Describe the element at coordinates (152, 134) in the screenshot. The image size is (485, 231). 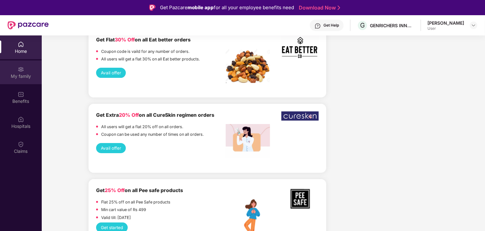
I see `p: Coupon can be used any number of times on all orders.` at that location.